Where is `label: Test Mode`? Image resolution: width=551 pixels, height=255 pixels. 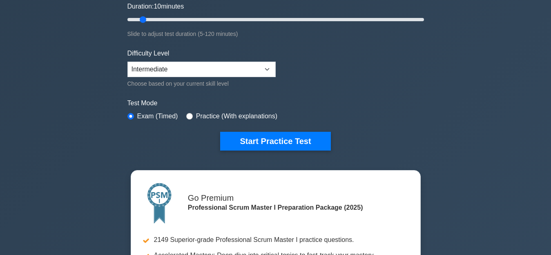 label: Test Mode is located at coordinates (276, 103).